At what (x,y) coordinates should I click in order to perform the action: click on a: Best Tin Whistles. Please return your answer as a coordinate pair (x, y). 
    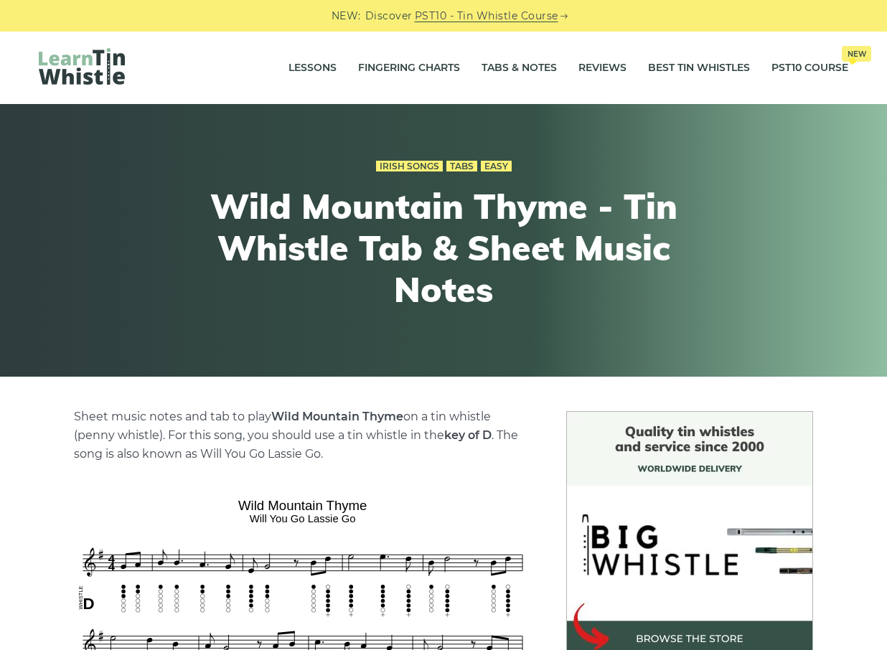
    Looking at the image, I should click on (699, 68).